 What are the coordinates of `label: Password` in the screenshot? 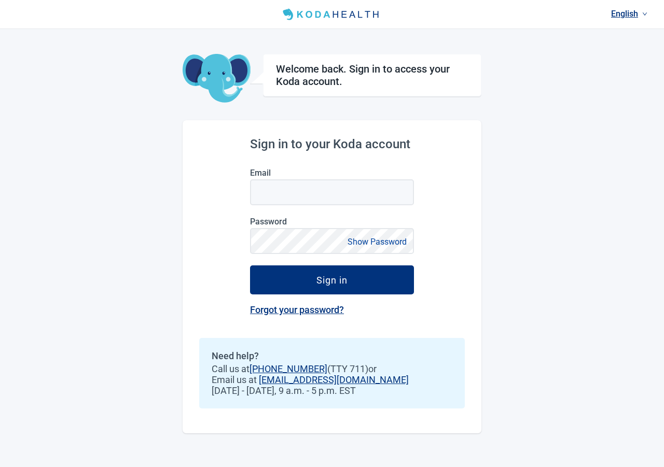 It's located at (332, 222).